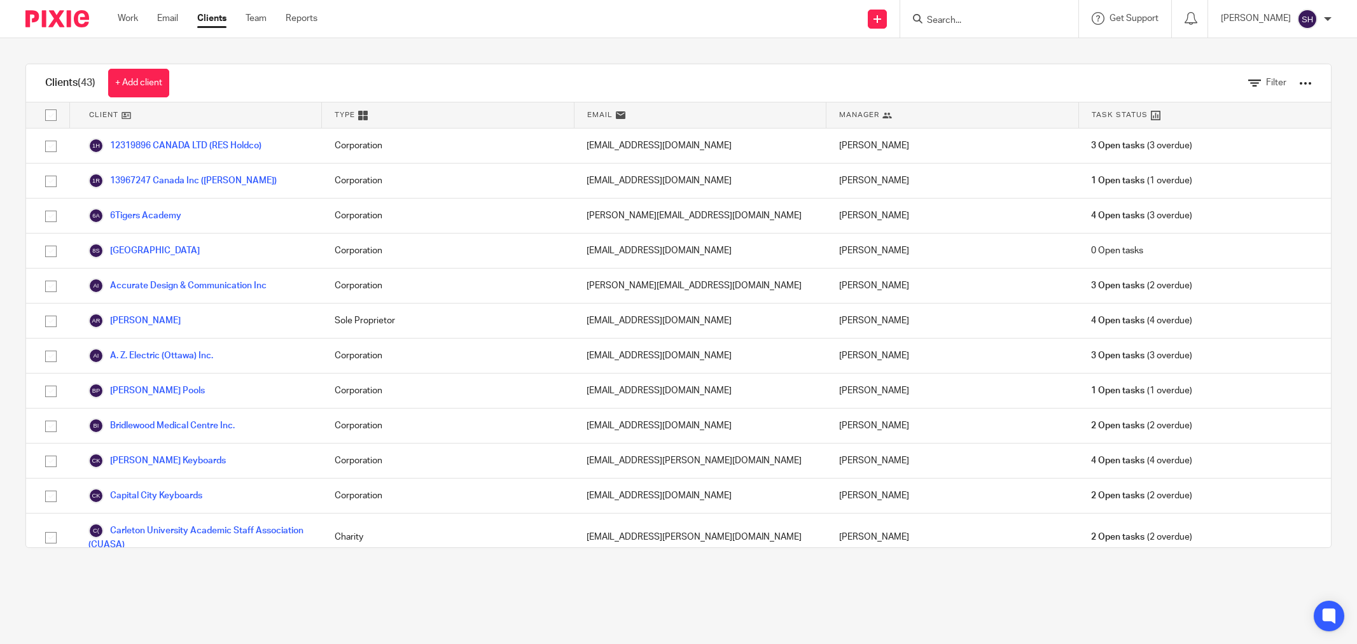  Describe the element at coordinates (345, 115) in the screenshot. I see `span: Type` at that location.